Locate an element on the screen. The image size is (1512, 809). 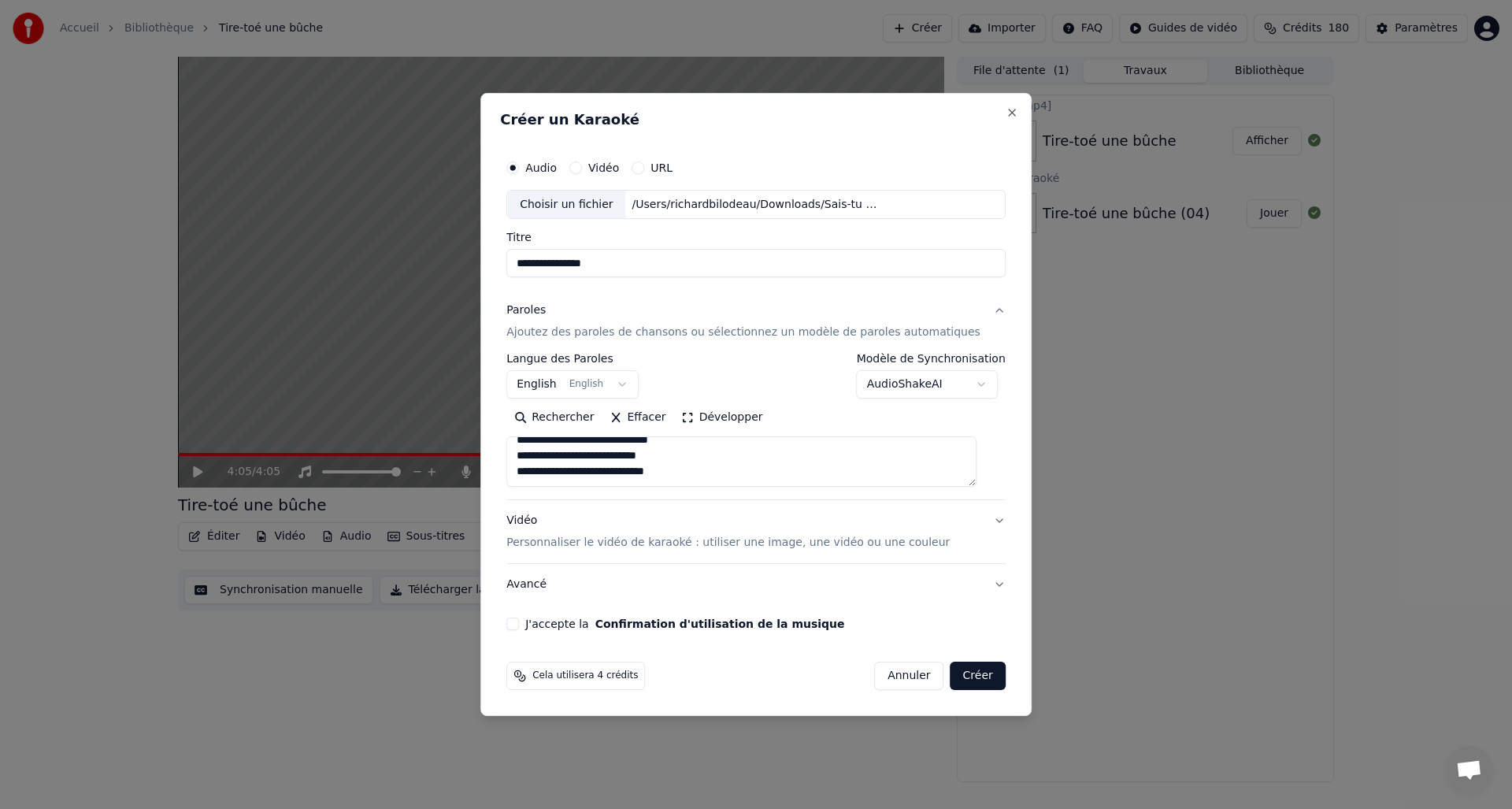
label: Titre is located at coordinates (756, 238).